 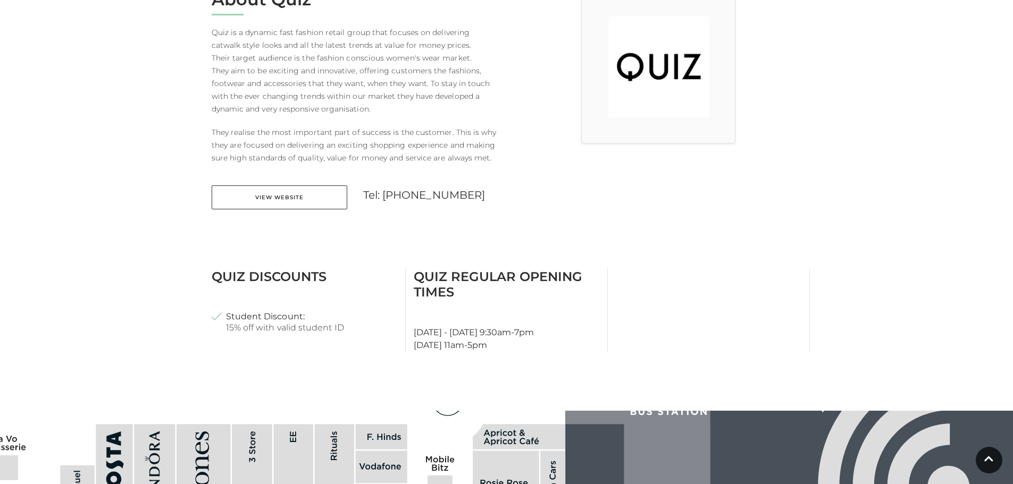 I want to click on h3: Quiz Discounts, so click(x=304, y=277).